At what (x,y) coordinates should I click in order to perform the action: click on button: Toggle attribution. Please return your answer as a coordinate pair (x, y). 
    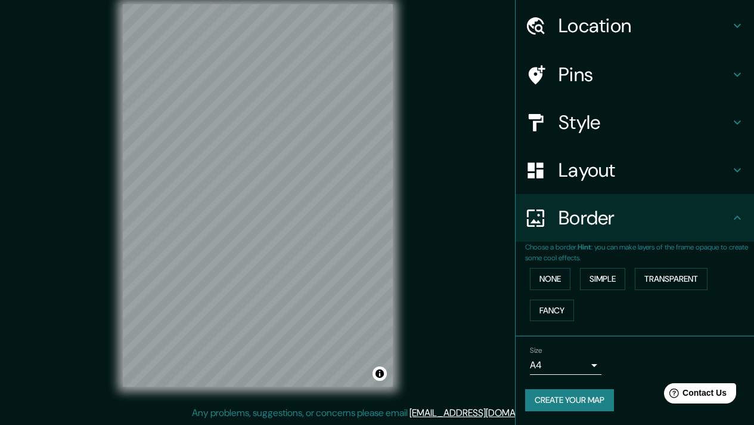
    Looking at the image, I should click on (380, 373).